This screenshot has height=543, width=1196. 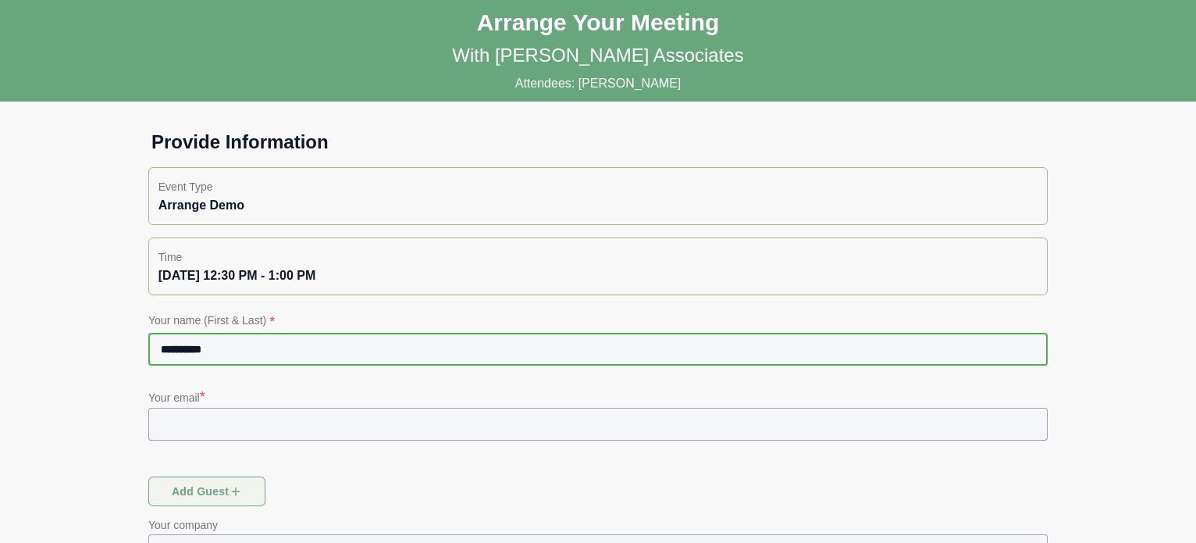 What do you see at coordinates (207, 491) in the screenshot?
I see `button: Add guest` at bounding box center [207, 491].